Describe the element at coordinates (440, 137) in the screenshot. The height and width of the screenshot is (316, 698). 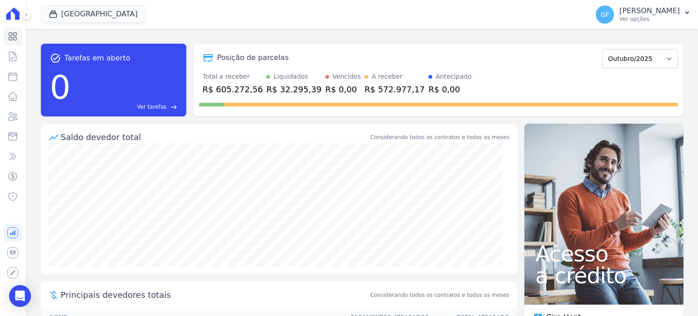
I see `div: Considerando todos os contratos e todos os meses` at that location.